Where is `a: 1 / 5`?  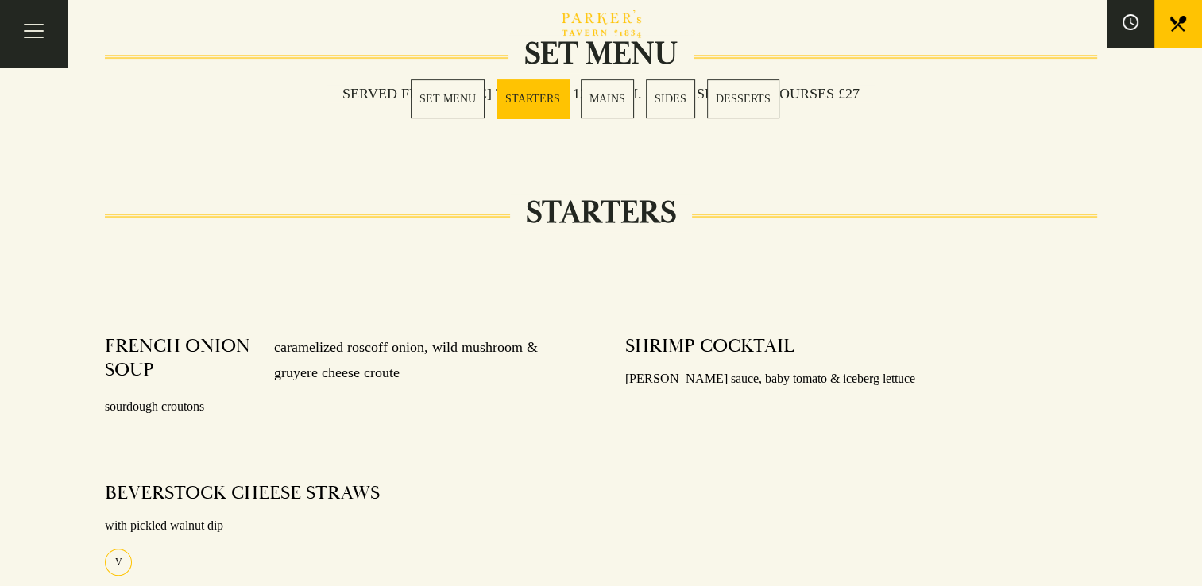
a: 1 / 5 is located at coordinates (447, 99).